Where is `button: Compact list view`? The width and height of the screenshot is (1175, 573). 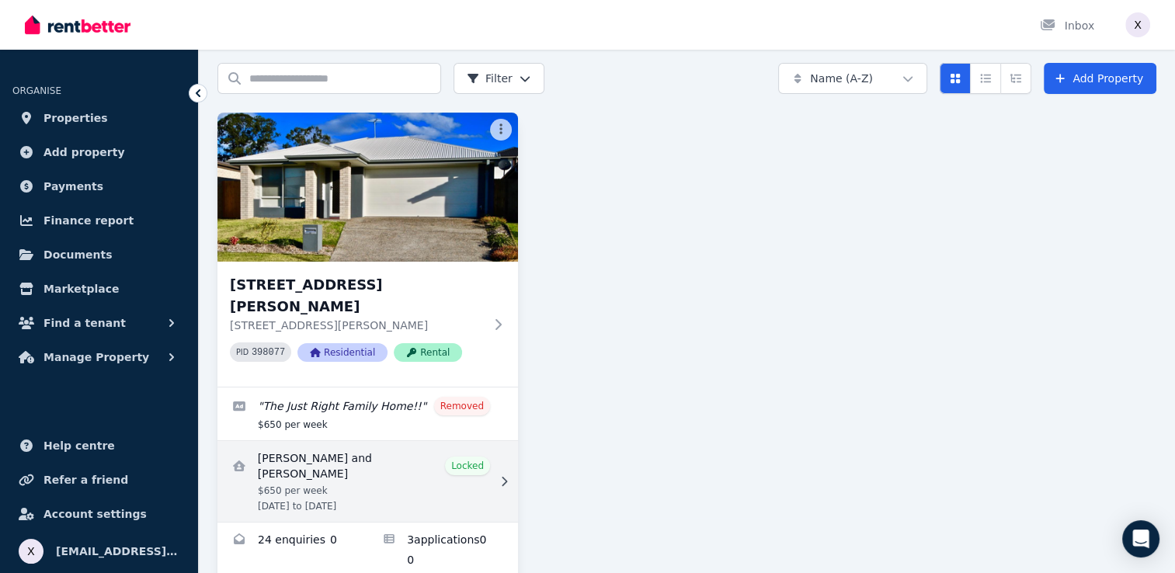
button: Compact list view is located at coordinates (985, 78).